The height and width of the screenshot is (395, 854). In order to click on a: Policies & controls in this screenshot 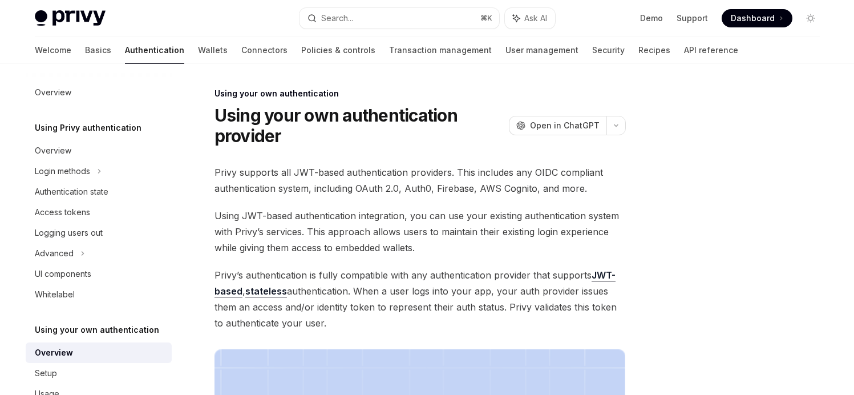, I will do `click(338, 50)`.